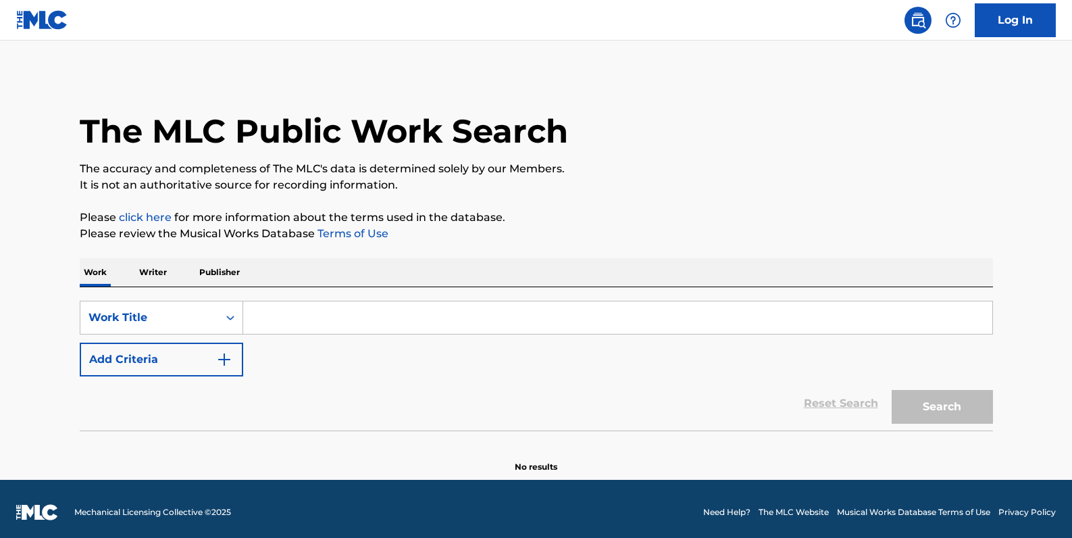 The height and width of the screenshot is (538, 1072). What do you see at coordinates (1015, 20) in the screenshot?
I see `a: Log In` at bounding box center [1015, 20].